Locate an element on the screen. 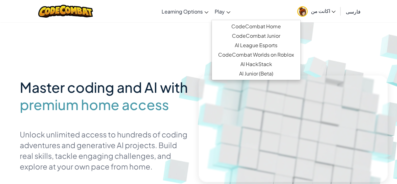 The height and width of the screenshot is (184, 397). span: Play is located at coordinates (220, 11).